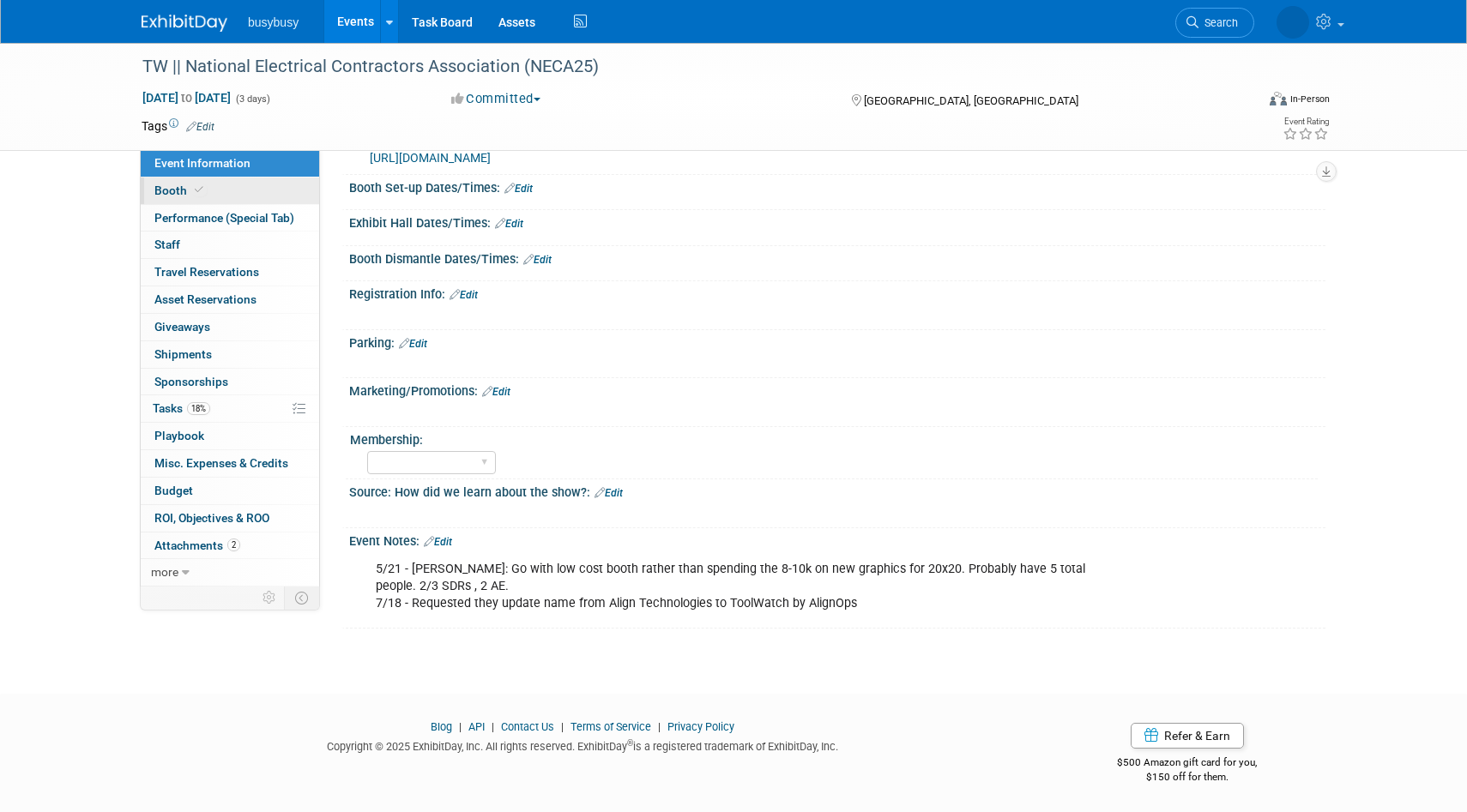 The height and width of the screenshot is (812, 1467). I want to click on a: Playbook, so click(230, 436).